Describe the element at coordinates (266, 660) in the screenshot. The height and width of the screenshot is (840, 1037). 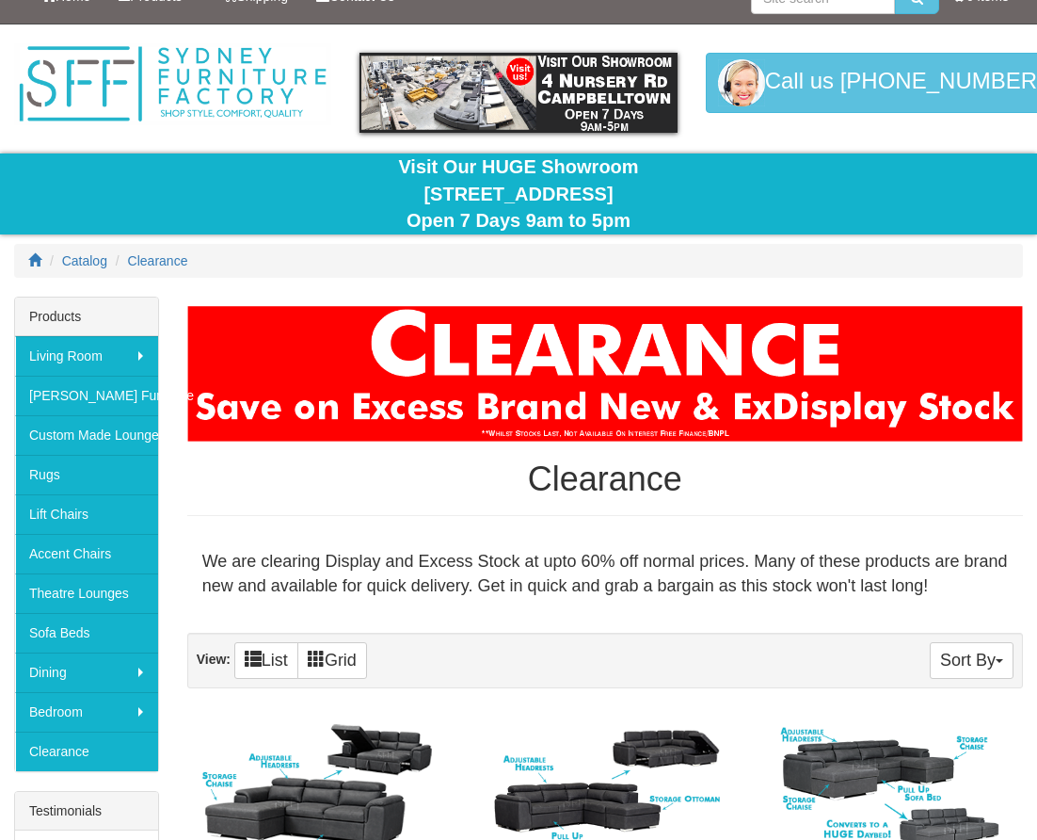
I see `a: List` at that location.